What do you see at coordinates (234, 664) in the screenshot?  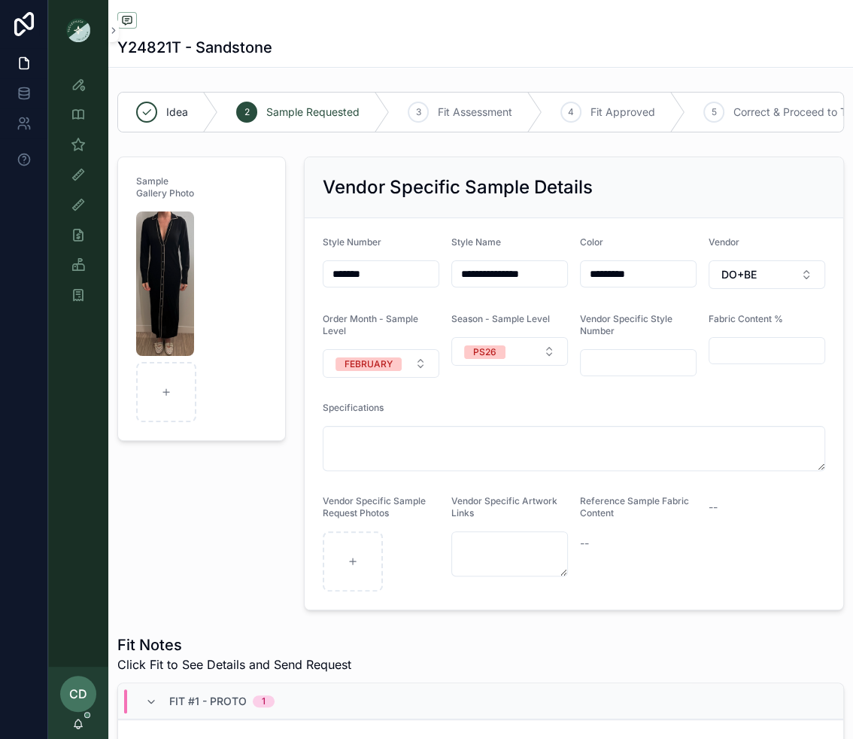 I see `span: Click Fit to See Details and Send Request` at bounding box center [234, 664].